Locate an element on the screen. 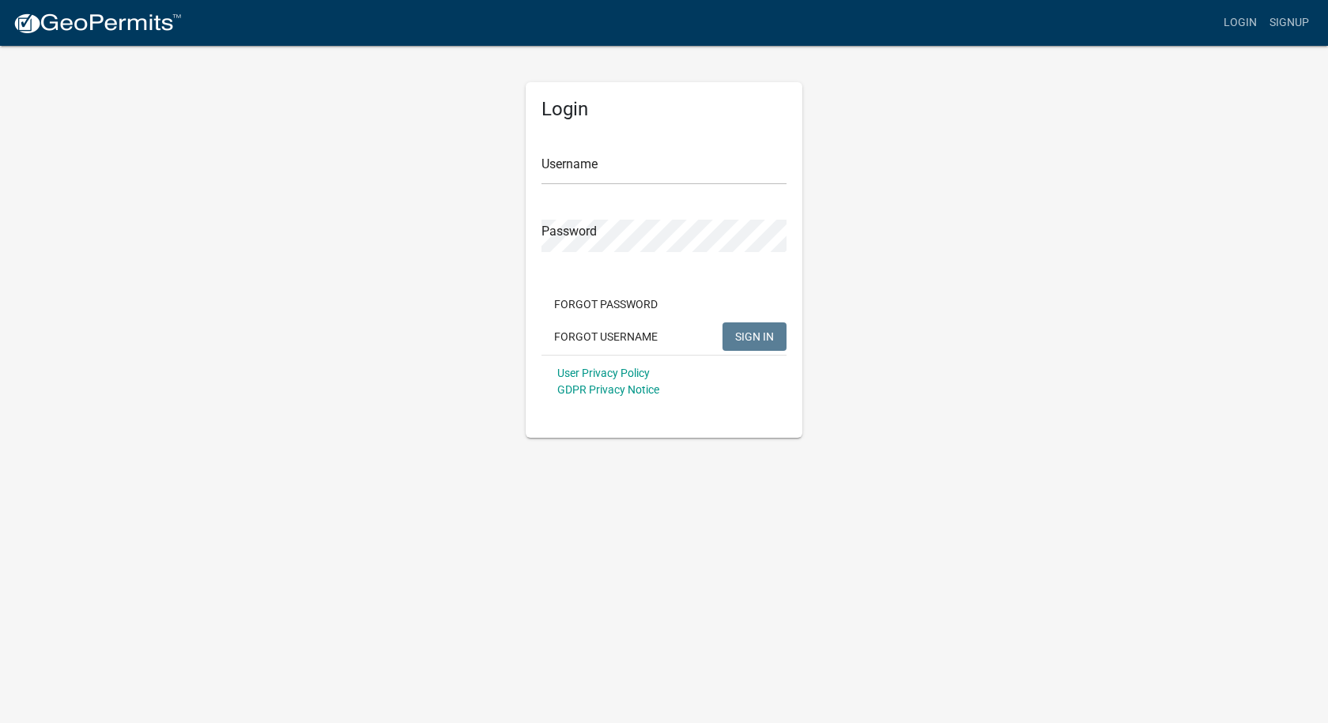 The height and width of the screenshot is (723, 1328). span: SIGN IN is located at coordinates (754, 336).